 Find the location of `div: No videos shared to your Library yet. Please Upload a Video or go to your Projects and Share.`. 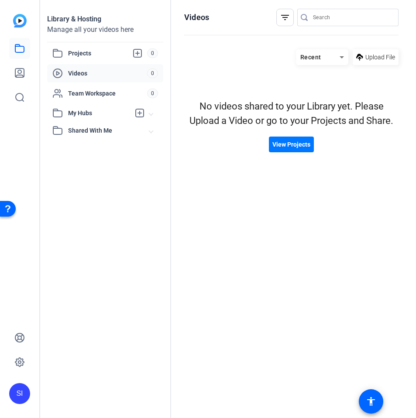

div: No videos shared to your Library yet. Please Upload a Video or go to your Projects and Share. is located at coordinates (291, 113).